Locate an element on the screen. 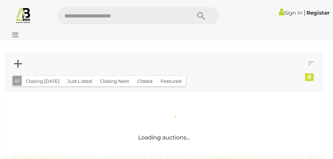  div: 0 is located at coordinates (310, 77).